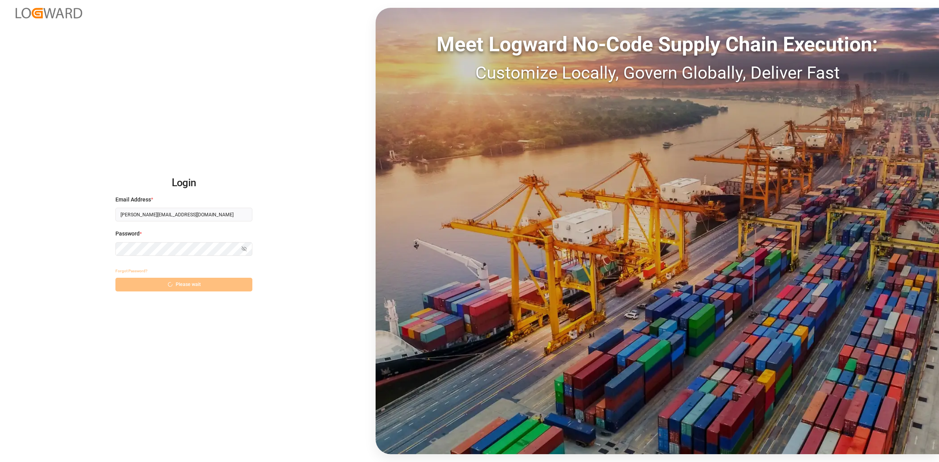 Image resolution: width=939 pixels, height=462 pixels. What do you see at coordinates (184, 214) in the screenshot?
I see `input: Enter your email` at bounding box center [184, 214].